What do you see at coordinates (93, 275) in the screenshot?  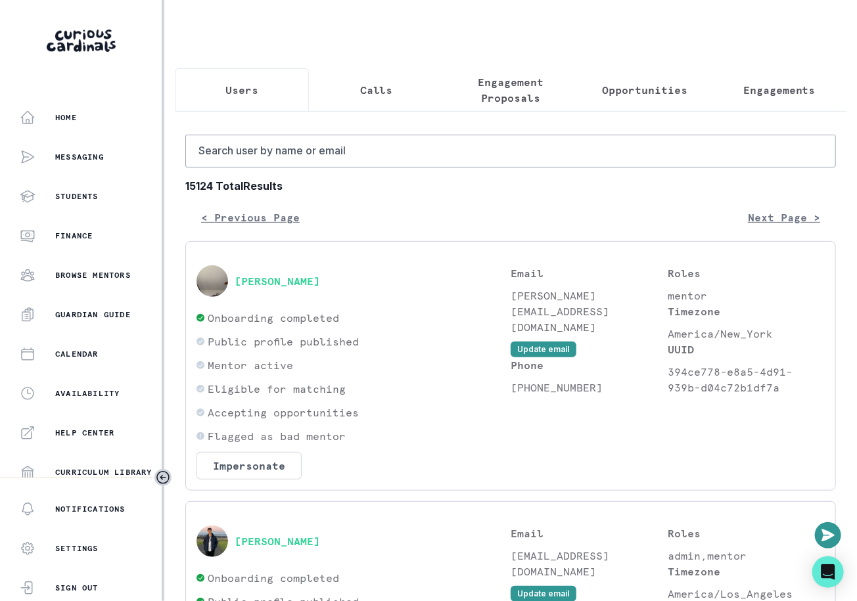 I see `p: Browse Mentors` at bounding box center [93, 275].